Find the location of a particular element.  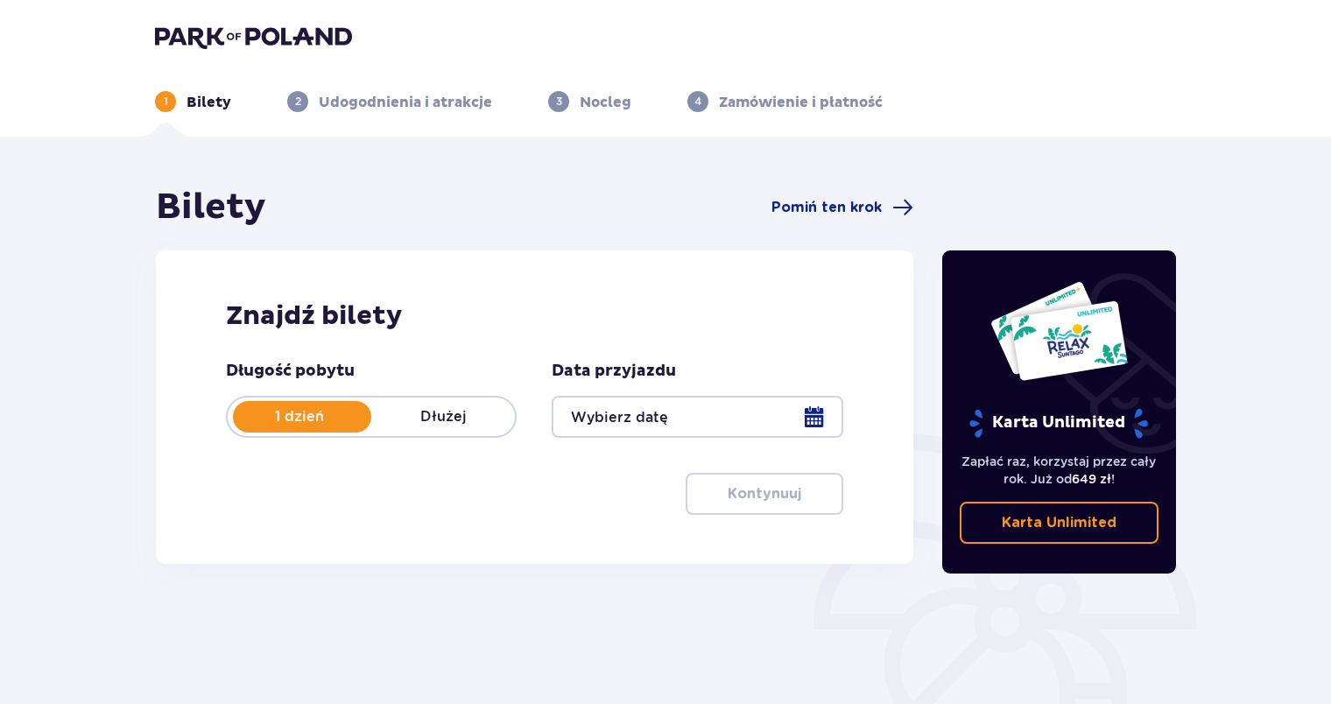

p: Udogodnienia i atrakcje is located at coordinates (406, 102).